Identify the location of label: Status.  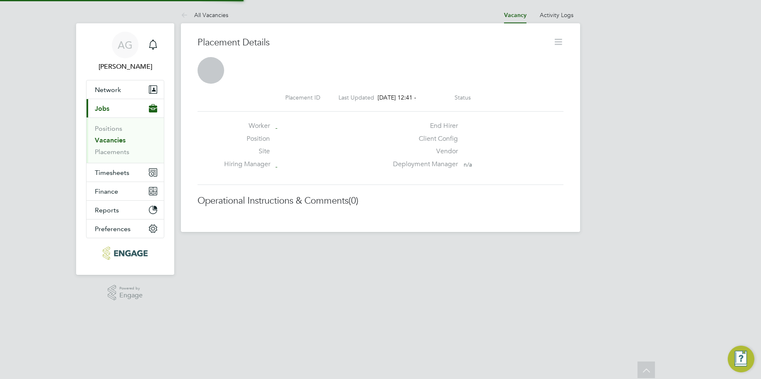
(463, 97).